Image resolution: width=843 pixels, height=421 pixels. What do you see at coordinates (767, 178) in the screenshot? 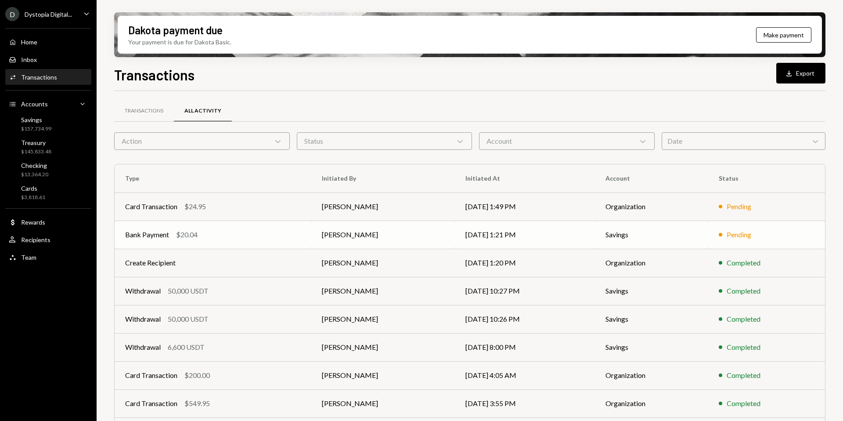
I see `th: Status` at bounding box center [767, 178].